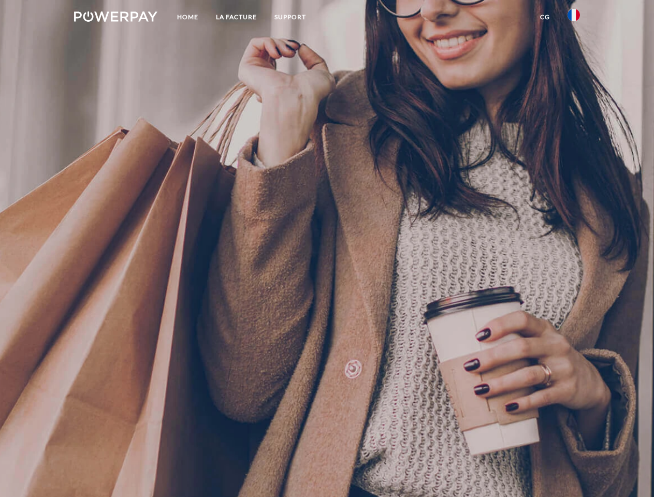 The image size is (654, 497). Describe the element at coordinates (187, 17) in the screenshot. I see `a: Home` at that location.